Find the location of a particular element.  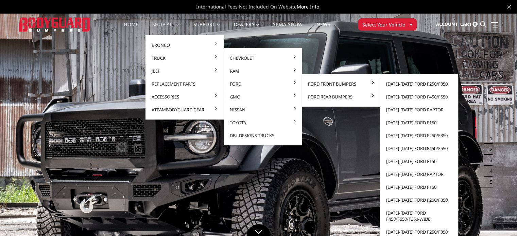

span: Cart is located at coordinates (466, 24).